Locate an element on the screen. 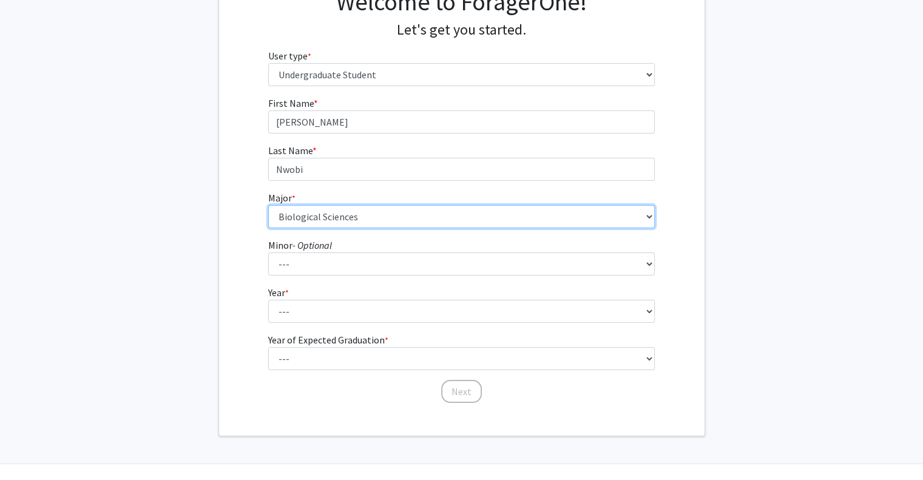 The height and width of the screenshot is (480, 923). label: Year of Expected Graduation is located at coordinates (328, 340).